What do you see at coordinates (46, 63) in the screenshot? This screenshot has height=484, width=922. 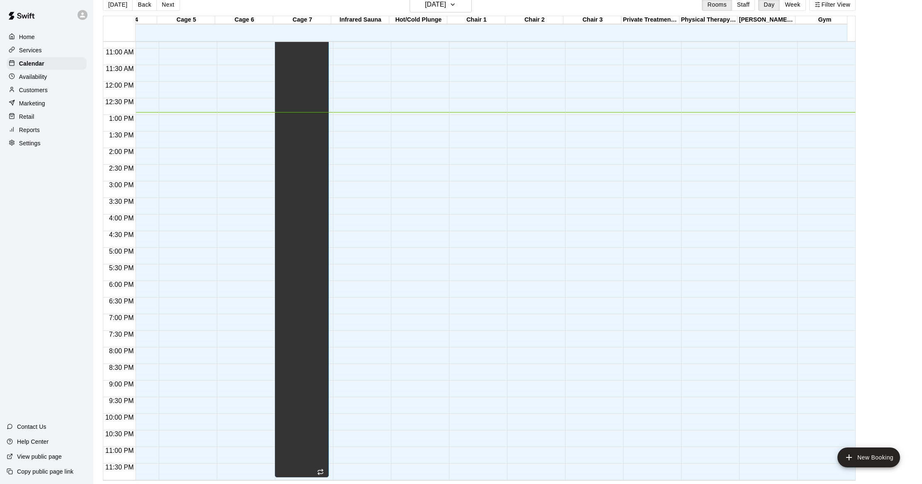 I see `div: Calendar` at bounding box center [46, 63].